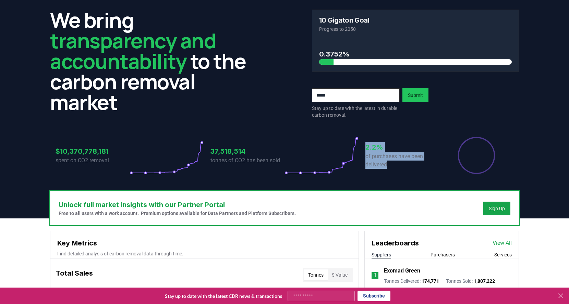 This screenshot has width=569, height=304. Describe the element at coordinates (247, 151) in the screenshot. I see `h3: 37,518,514` at that location.